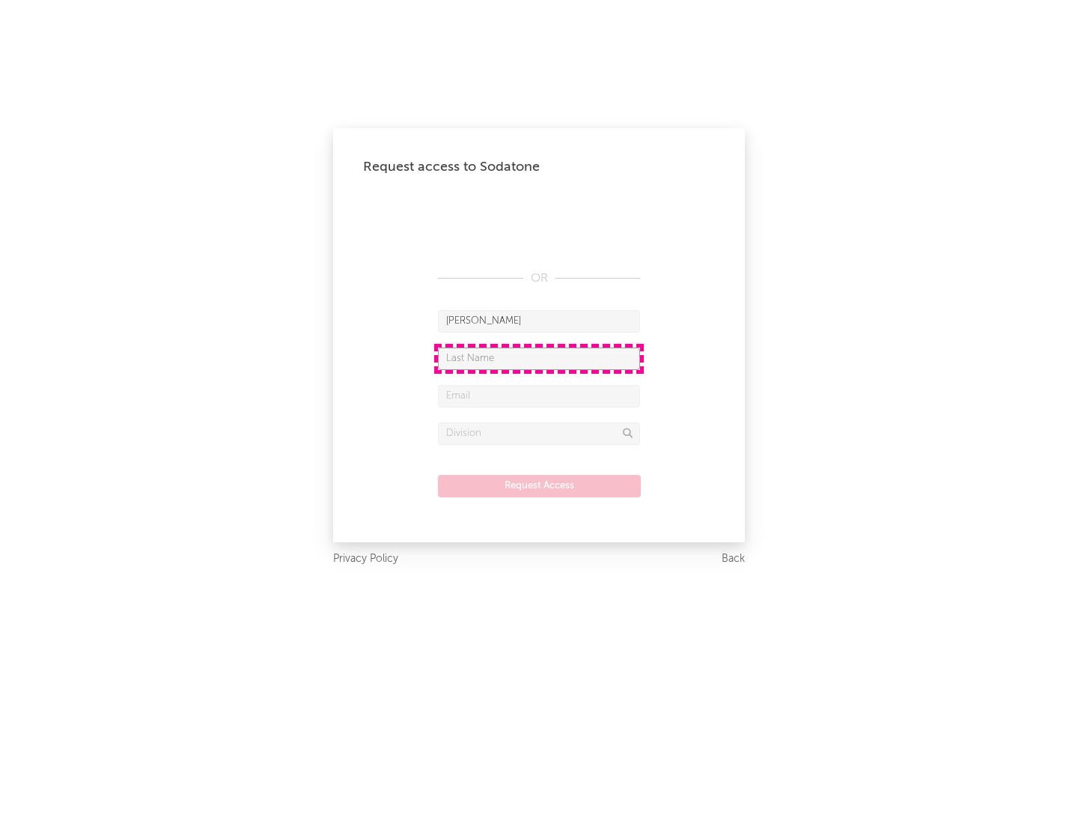 This screenshot has height=824, width=1078. What do you see at coordinates (539, 486) in the screenshot?
I see `button: Request Access` at bounding box center [539, 486].